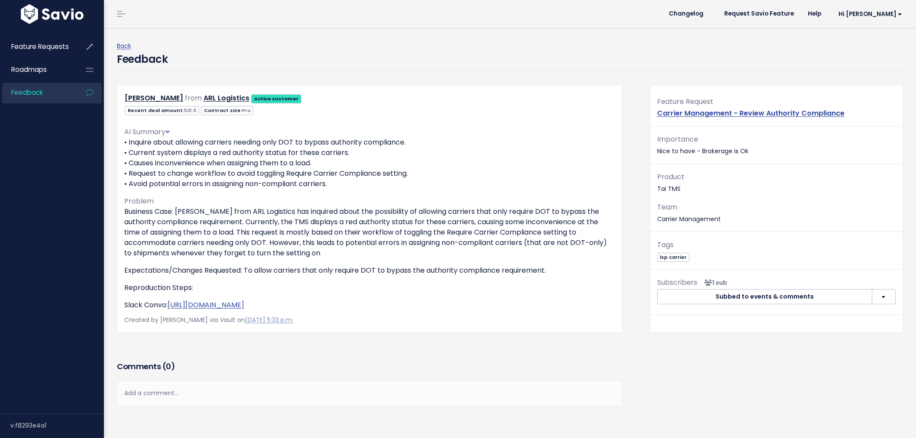 Image resolution: width=916 pixels, height=438 pixels. I want to click on span: AI Summary, so click(147, 132).